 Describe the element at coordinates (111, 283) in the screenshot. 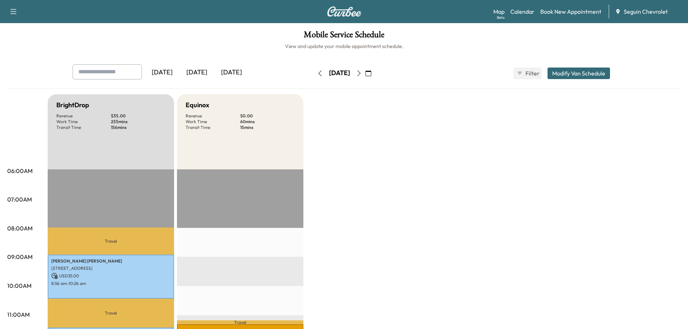

I see `p: 8:56 am - 10:26 am` at that location.